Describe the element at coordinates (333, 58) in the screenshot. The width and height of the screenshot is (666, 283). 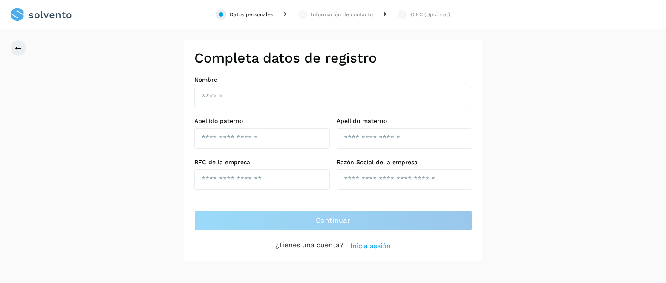
I see `h2: Completa datos de registro` at that location.